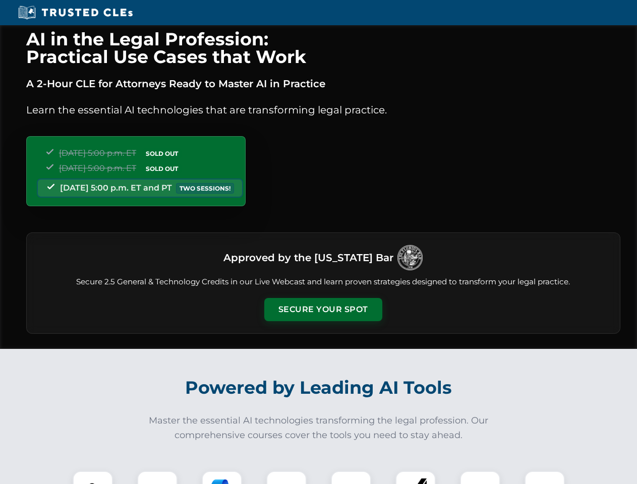  What do you see at coordinates (323, 84) in the screenshot?
I see `p: A 2-Hour CLE for Attorneys Ready to Master AI in Practice` at bounding box center [323, 84].